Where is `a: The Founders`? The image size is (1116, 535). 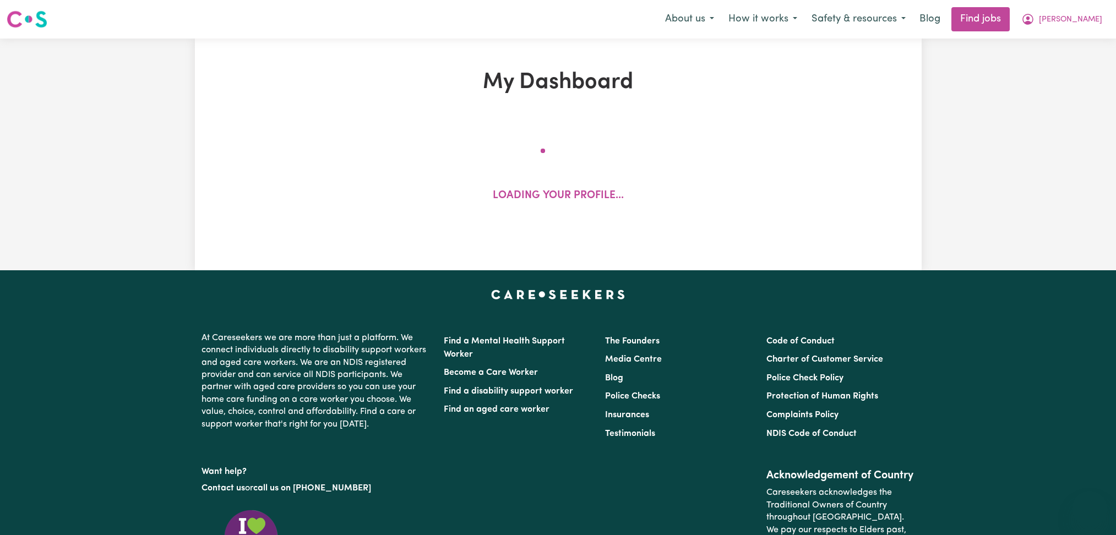
a: The Founders is located at coordinates (632, 341).